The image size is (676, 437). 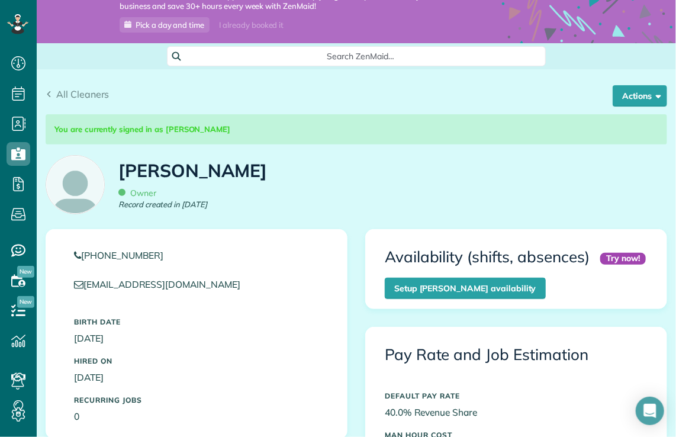 What do you see at coordinates (623, 258) in the screenshot?
I see `div: Try now!` at bounding box center [623, 258].